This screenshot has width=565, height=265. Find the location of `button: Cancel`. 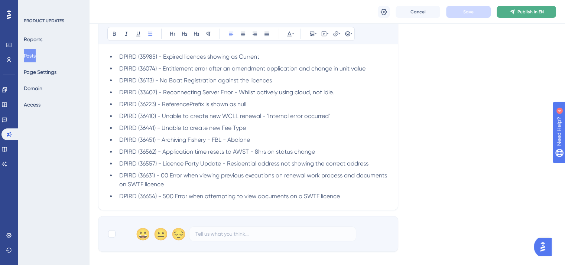

button: Cancel is located at coordinates (418, 12).